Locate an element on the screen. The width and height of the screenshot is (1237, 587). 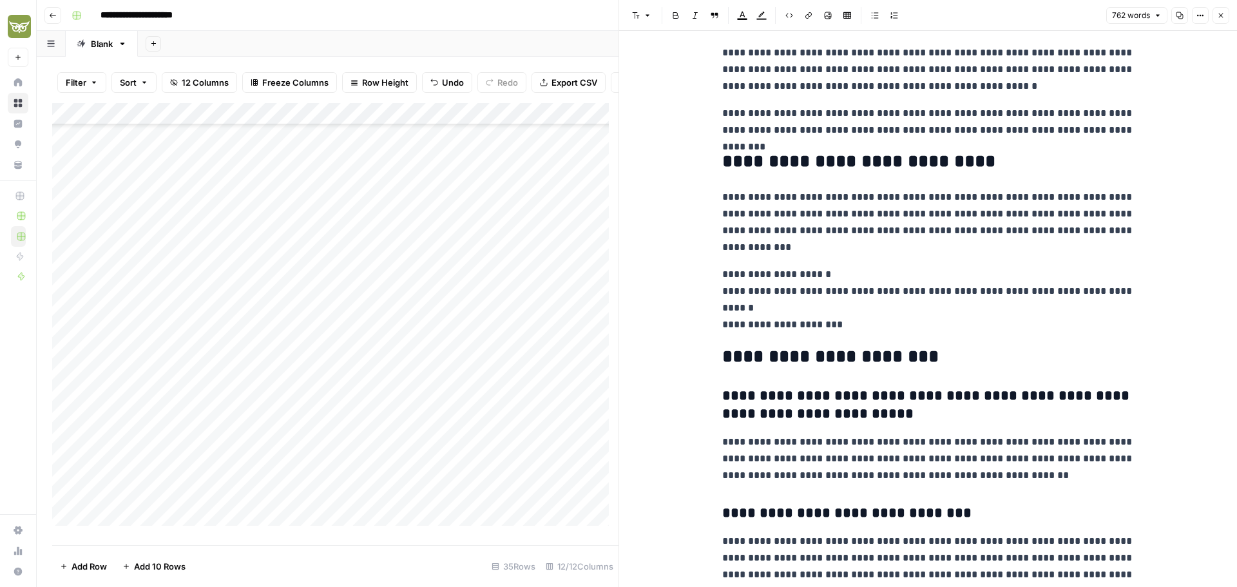
span: Export CSV is located at coordinates (574, 82).